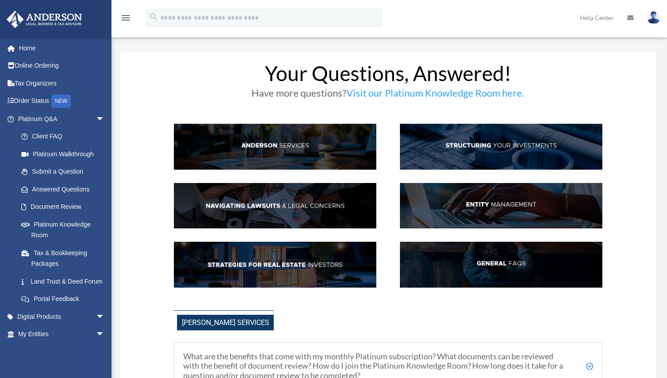 Image resolution: width=667 pixels, height=378 pixels. What do you see at coordinates (65, 154) in the screenshot?
I see `a: Platinum Walkthrough` at bounding box center [65, 154].